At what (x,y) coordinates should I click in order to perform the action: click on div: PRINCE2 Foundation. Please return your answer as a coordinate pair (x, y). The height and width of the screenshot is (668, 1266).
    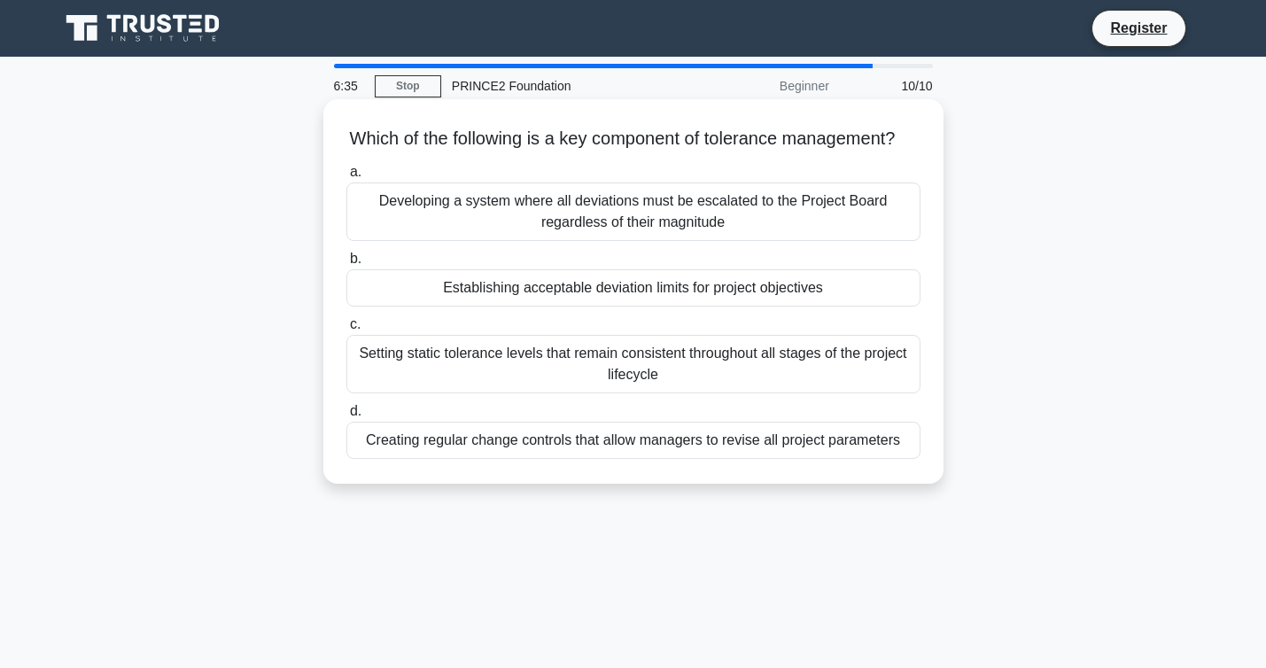
    Looking at the image, I should click on (562, 86).